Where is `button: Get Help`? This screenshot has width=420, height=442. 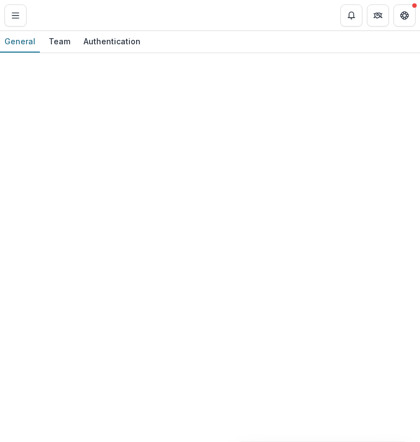
button: Get Help is located at coordinates (405, 16).